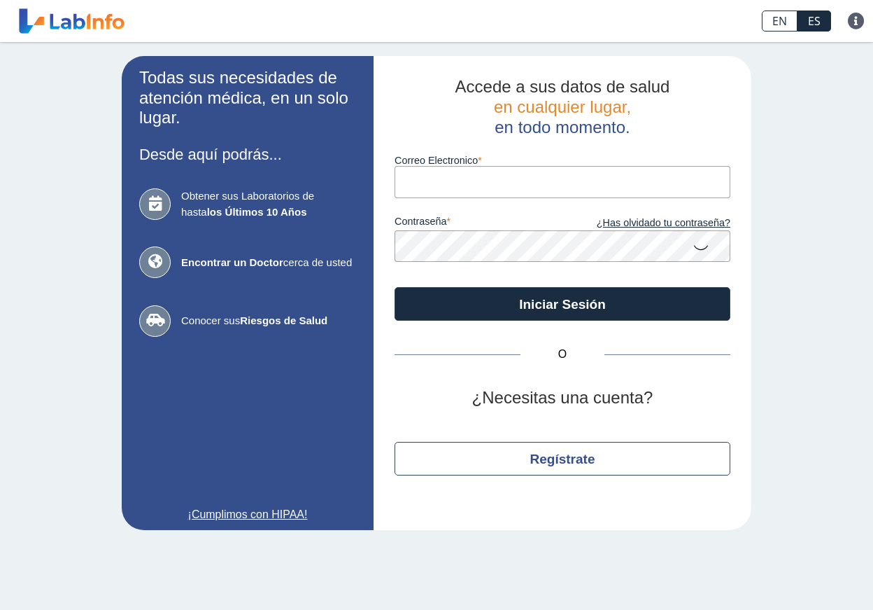 The image size is (873, 610). What do you see at coordinates (248, 98) in the screenshot?
I see `h2: Todas sus necesidades de atención médica, en un solo lugar.` at bounding box center [248, 98].